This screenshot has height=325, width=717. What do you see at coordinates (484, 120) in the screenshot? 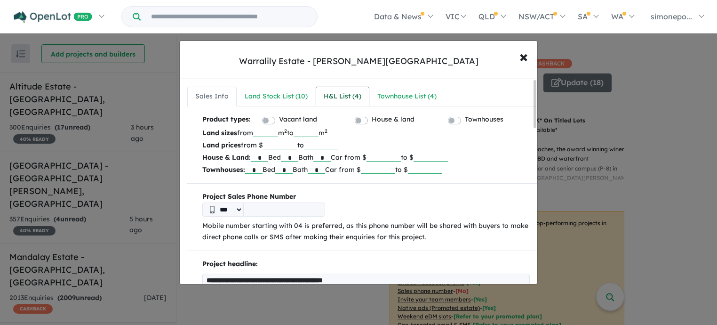
I see `label: Townhouses` at bounding box center [484, 120].